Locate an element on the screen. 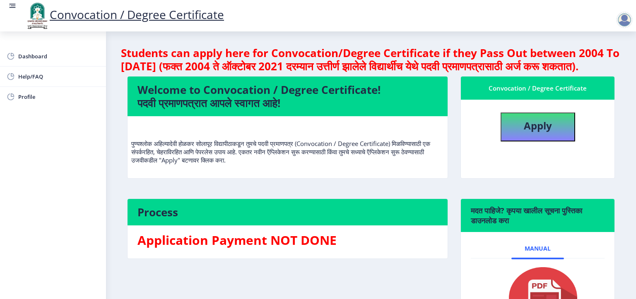 This screenshot has width=636, height=299. span: Manual is located at coordinates (538, 249).